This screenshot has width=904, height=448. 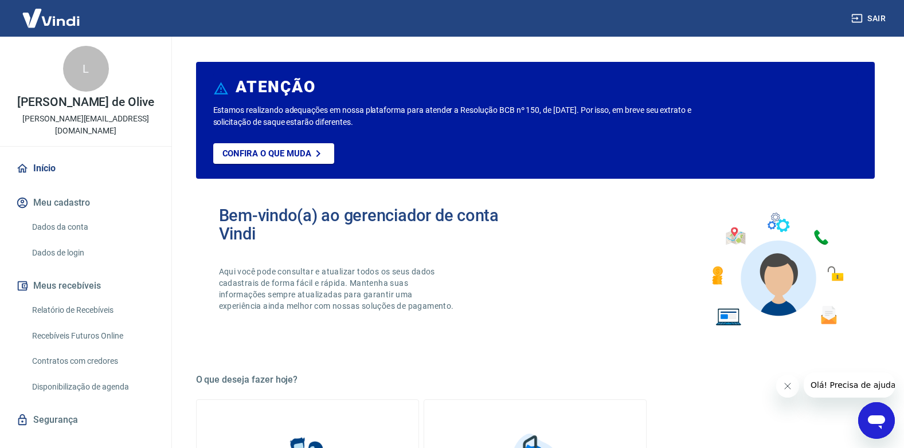 What do you see at coordinates (85, 203) in the screenshot?
I see `button: Meu cadastro` at bounding box center [85, 203].